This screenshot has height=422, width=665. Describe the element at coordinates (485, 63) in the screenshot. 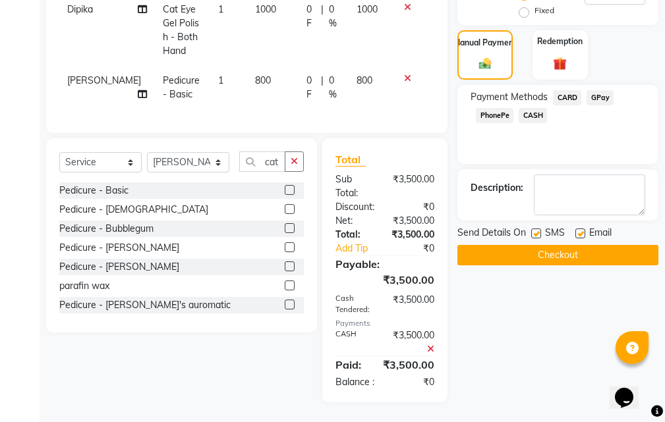

I see `img: _cash.svg` at that location.